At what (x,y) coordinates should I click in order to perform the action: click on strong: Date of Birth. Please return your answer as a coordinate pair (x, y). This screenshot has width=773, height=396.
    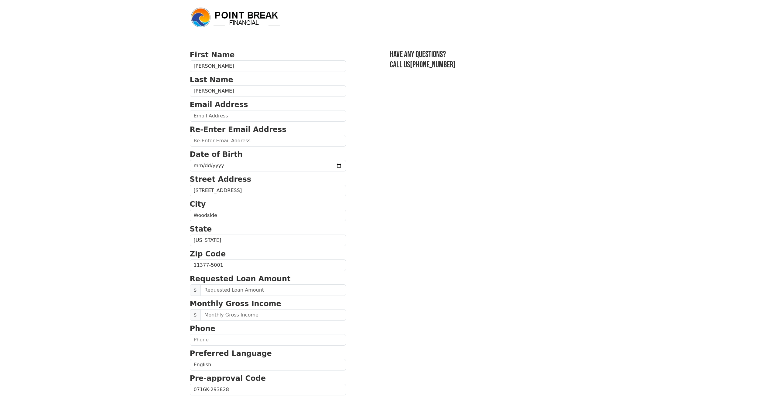
    Looking at the image, I should click on (216, 155).